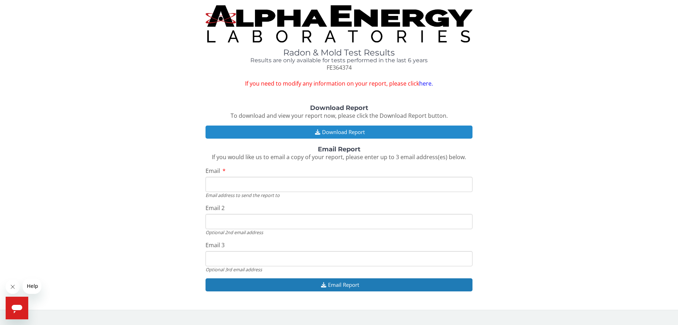 Image resolution: width=678 pixels, height=325 pixels. Describe the element at coordinates (339, 83) in the screenshot. I see `span: If you need to modify any information on your report, please click` at that location.